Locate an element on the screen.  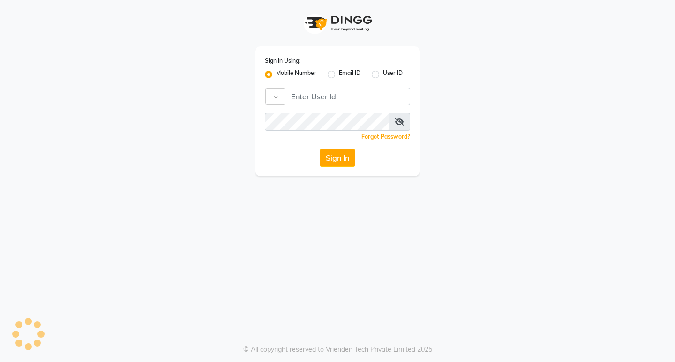
img: logo1.svg is located at coordinates (338, 23).